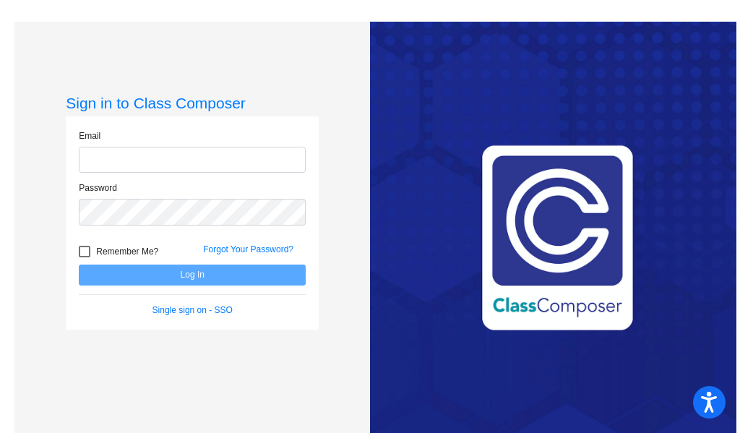 Image resolution: width=740 pixels, height=433 pixels. What do you see at coordinates (192, 275) in the screenshot?
I see `button: Log In` at bounding box center [192, 275].